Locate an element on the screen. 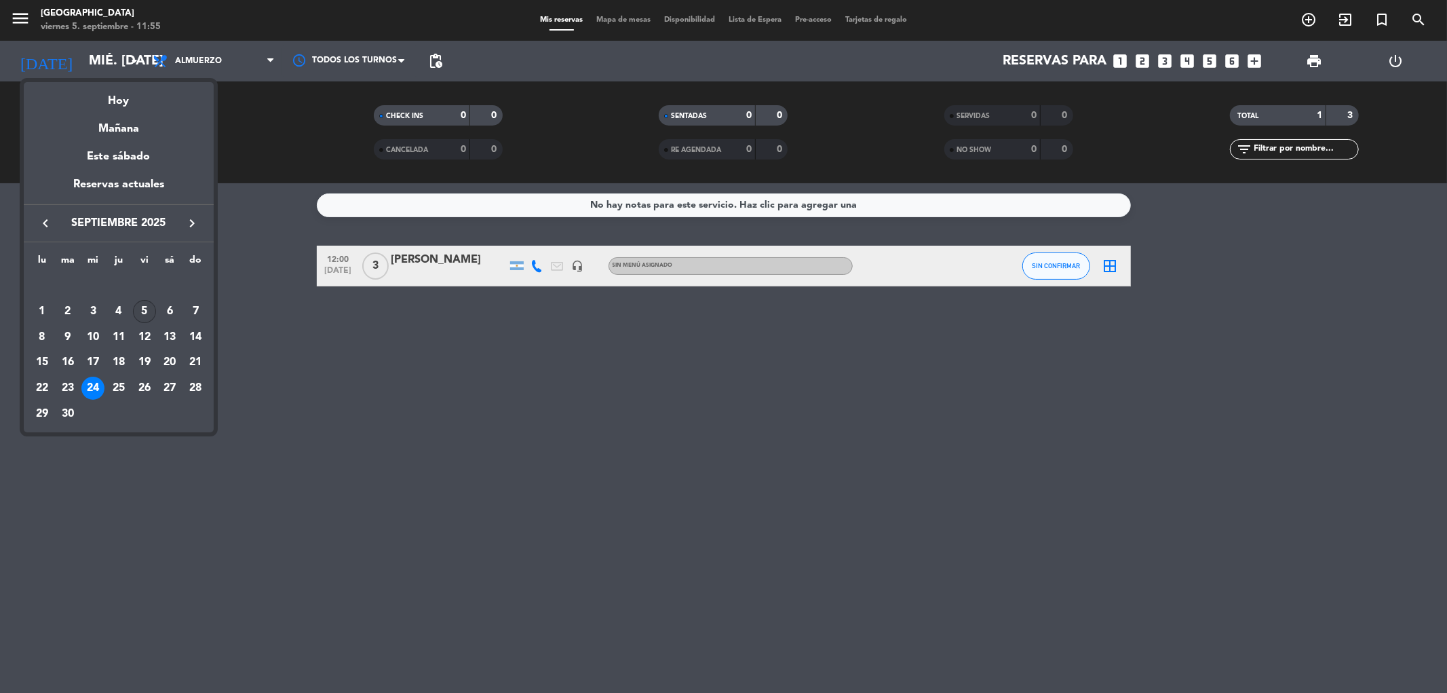 Image resolution: width=1447 pixels, height=693 pixels. th: miércoles is located at coordinates (93, 263).